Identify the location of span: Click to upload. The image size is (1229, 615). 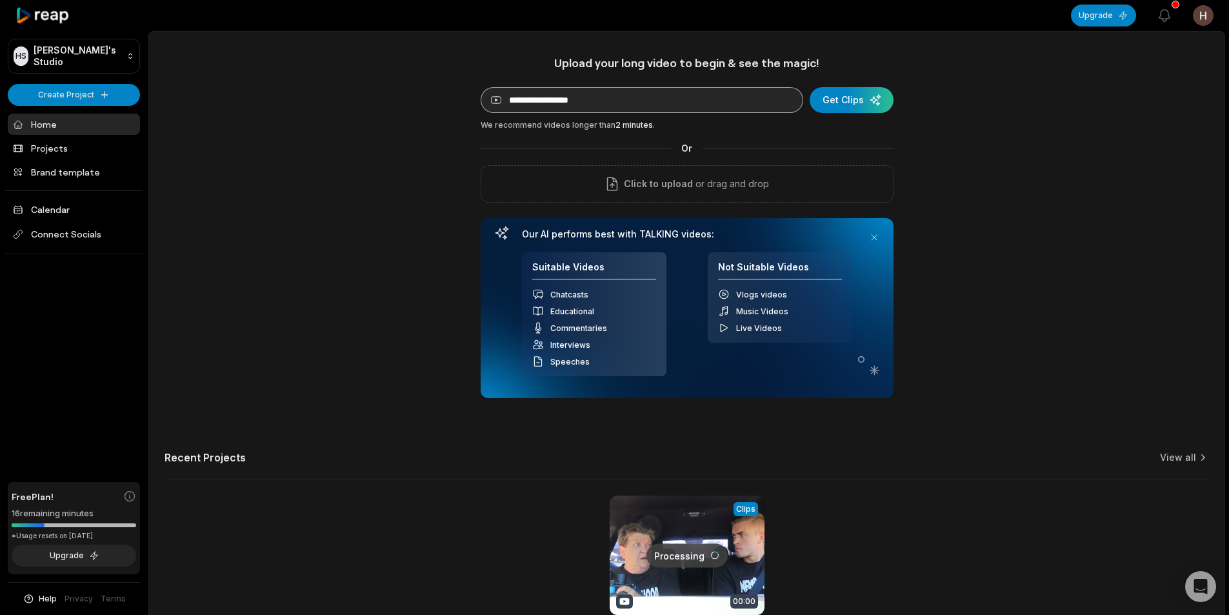
(658, 184).